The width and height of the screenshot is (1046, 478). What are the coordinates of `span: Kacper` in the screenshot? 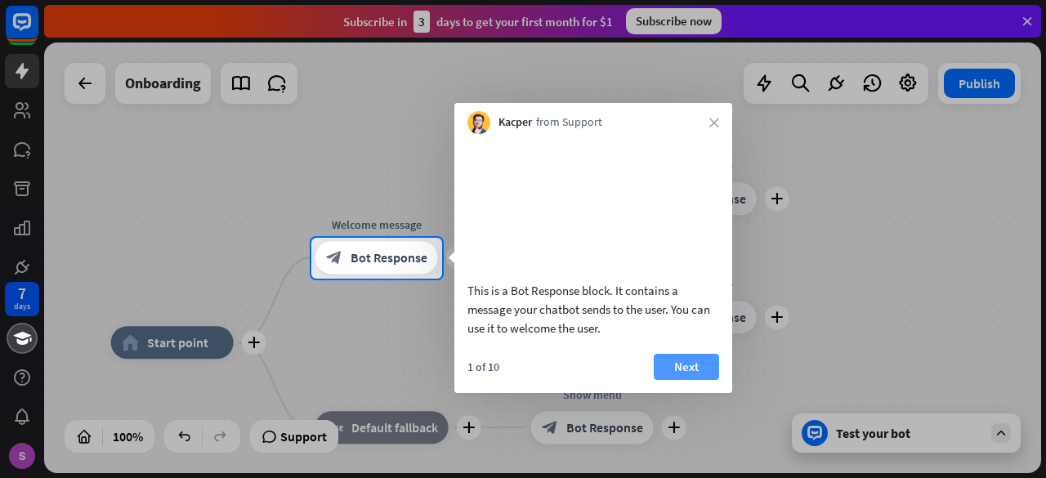 It's located at (515, 123).